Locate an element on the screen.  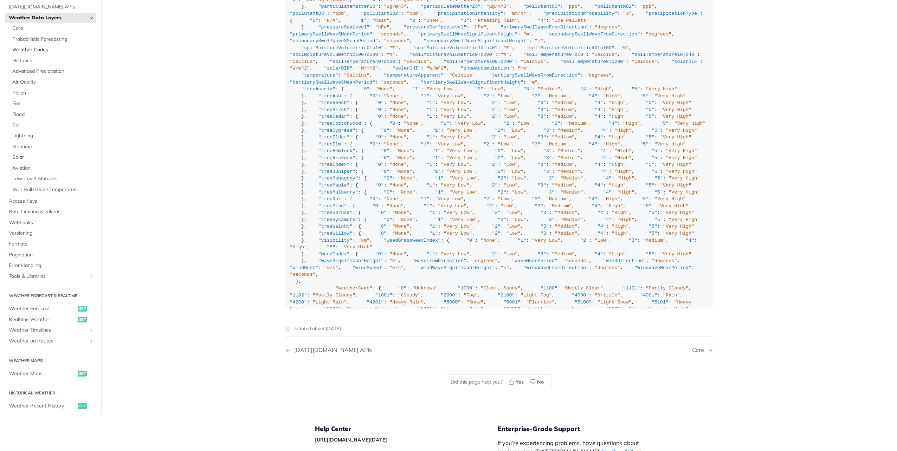
span: Error Handling is located at coordinates (51, 266).